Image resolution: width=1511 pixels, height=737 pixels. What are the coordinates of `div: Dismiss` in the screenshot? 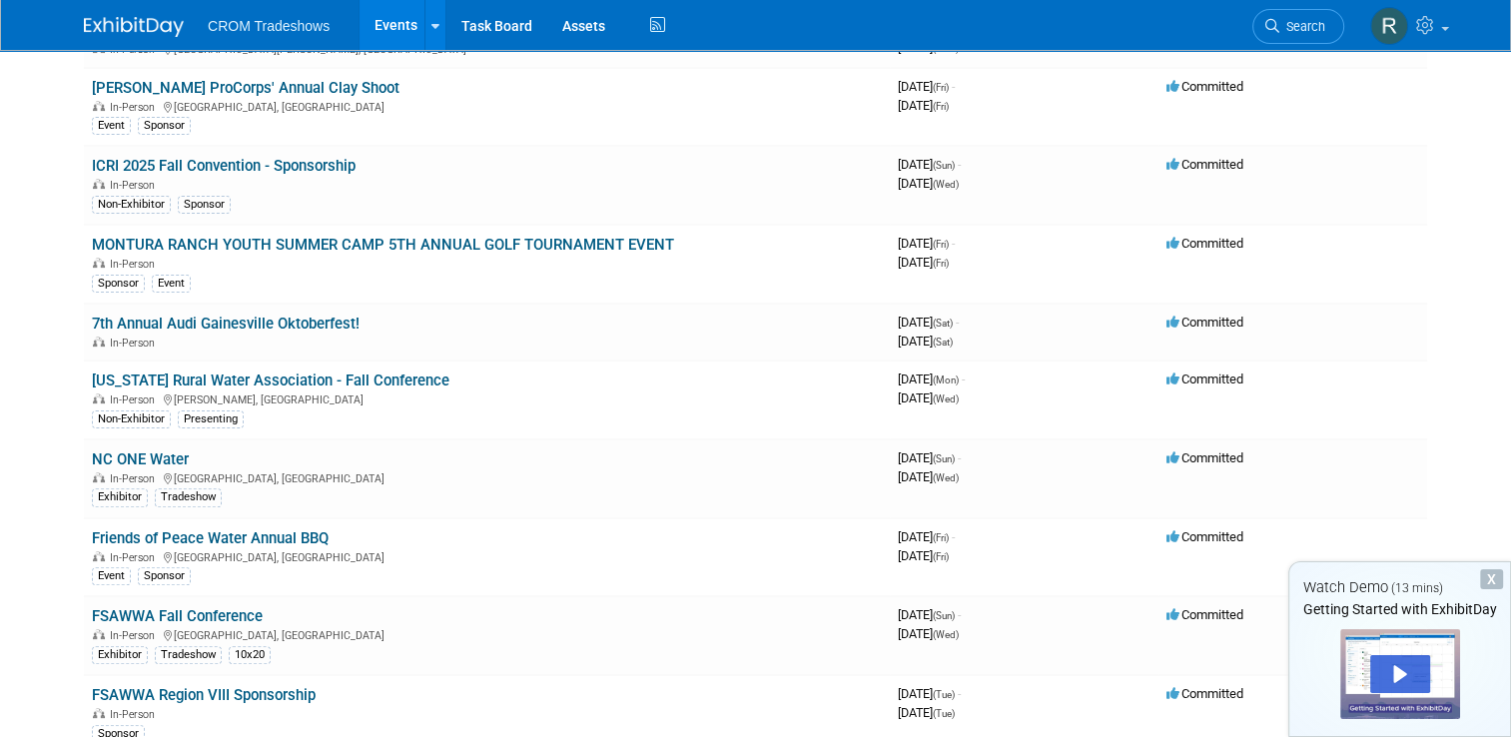 It's located at (1491, 579).